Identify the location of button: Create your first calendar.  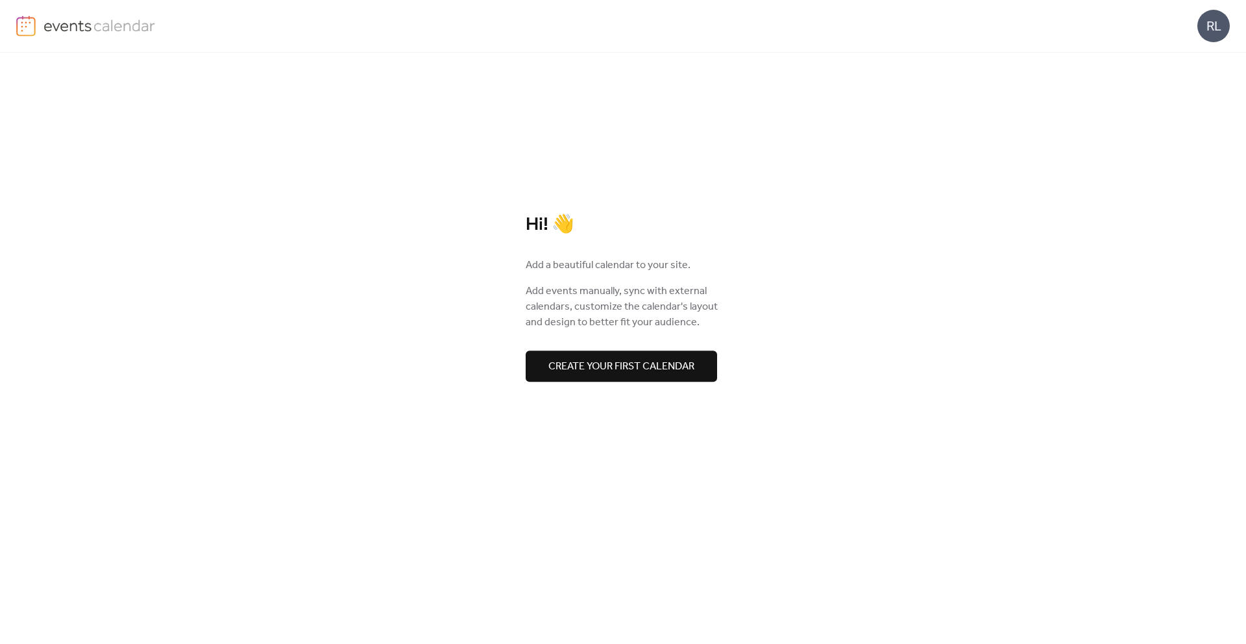
(621, 366).